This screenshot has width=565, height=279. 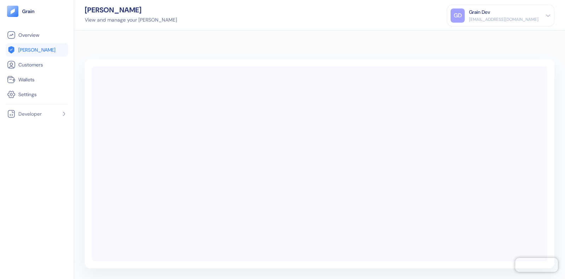 I want to click on div: GD, so click(x=457, y=16).